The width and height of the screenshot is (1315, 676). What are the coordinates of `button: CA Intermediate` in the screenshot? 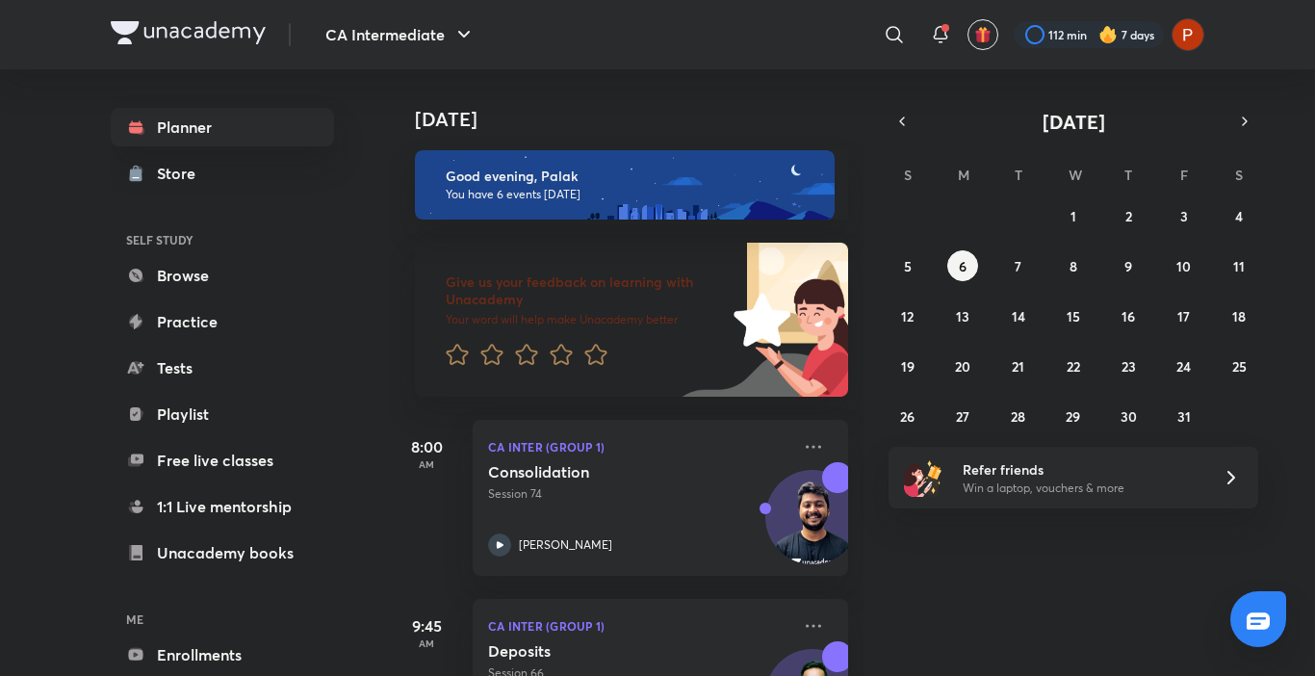 It's located at (401, 35).